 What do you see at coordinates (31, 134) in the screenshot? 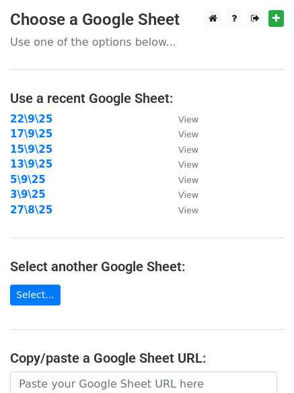
I see `strong: 17\9\25` at bounding box center [31, 134].